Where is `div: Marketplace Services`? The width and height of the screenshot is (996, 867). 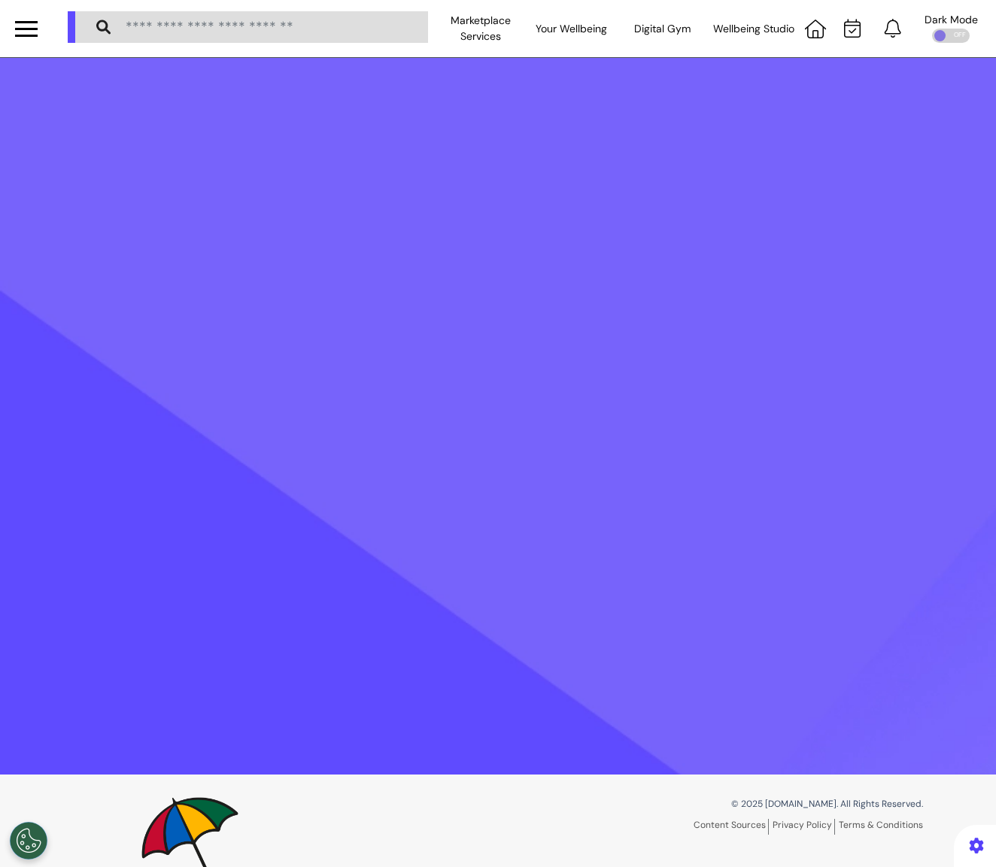 div: Marketplace Services is located at coordinates (481, 29).